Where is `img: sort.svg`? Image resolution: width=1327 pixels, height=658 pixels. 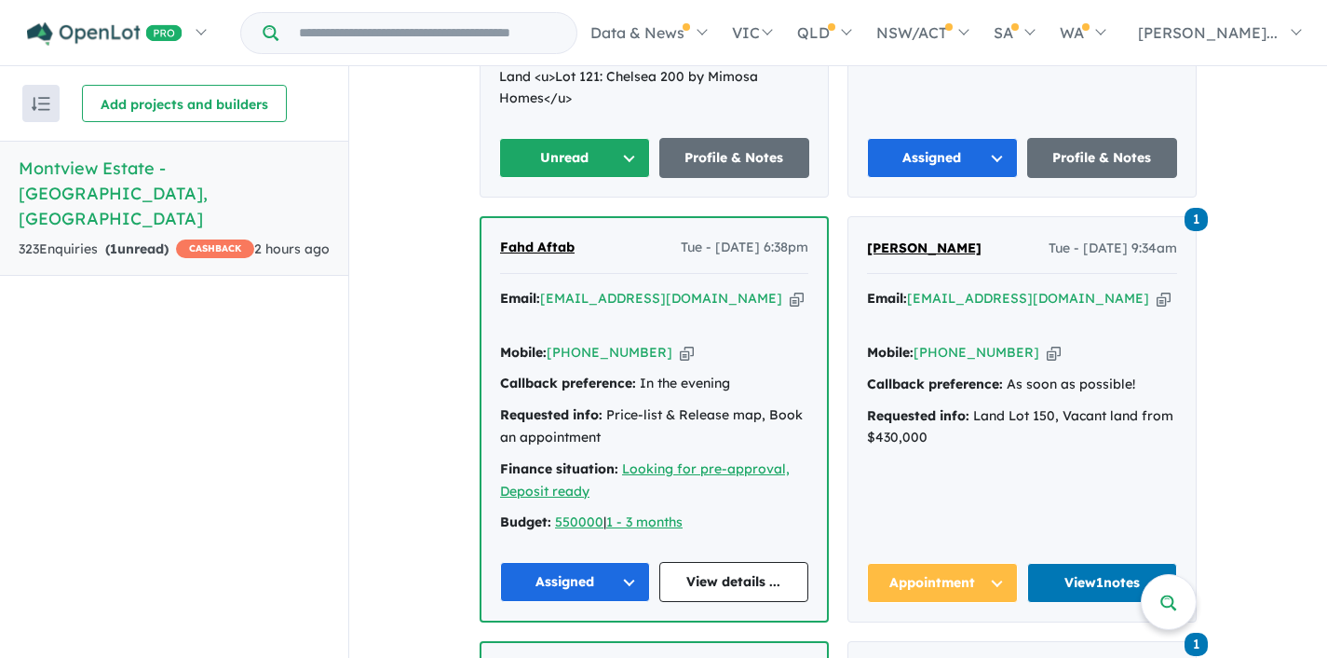
img: sort.svg is located at coordinates (41, 103).